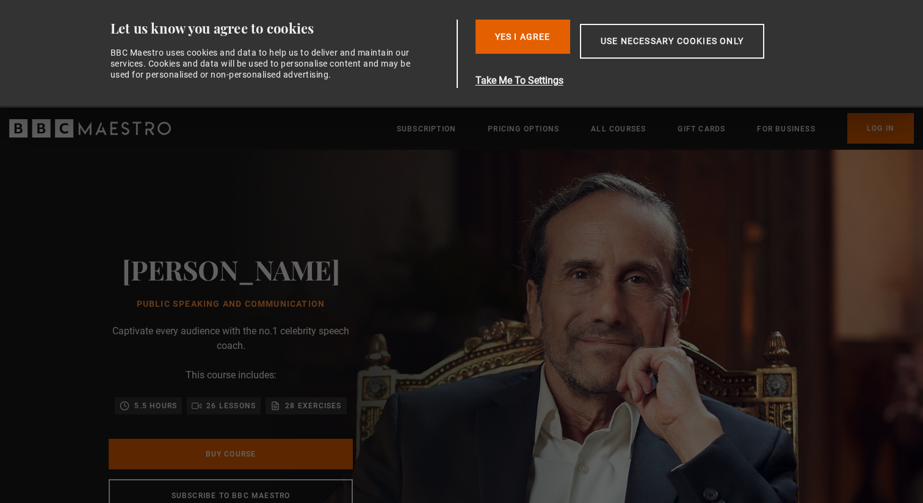 The image size is (923, 503). What do you see at coordinates (231, 304) in the screenshot?
I see `h1: Public Speaking and Communication` at bounding box center [231, 304].